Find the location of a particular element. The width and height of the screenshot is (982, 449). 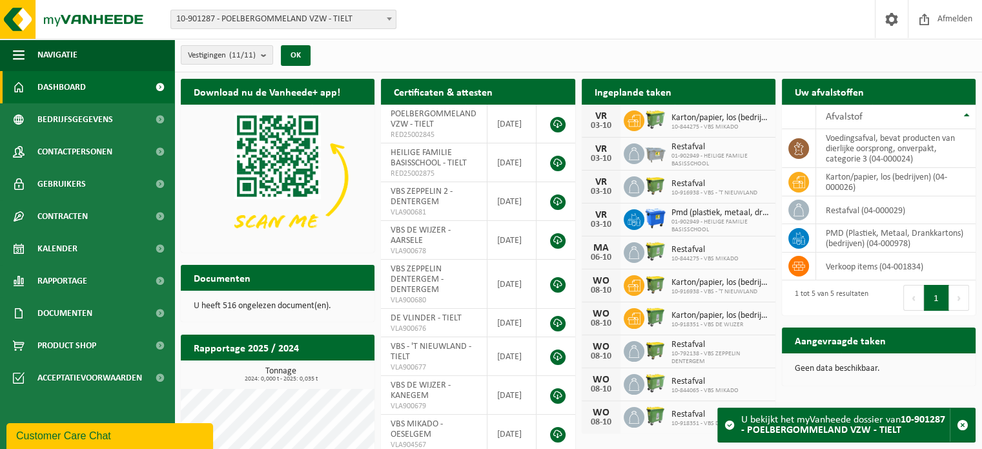

button: Next is located at coordinates (959, 298).